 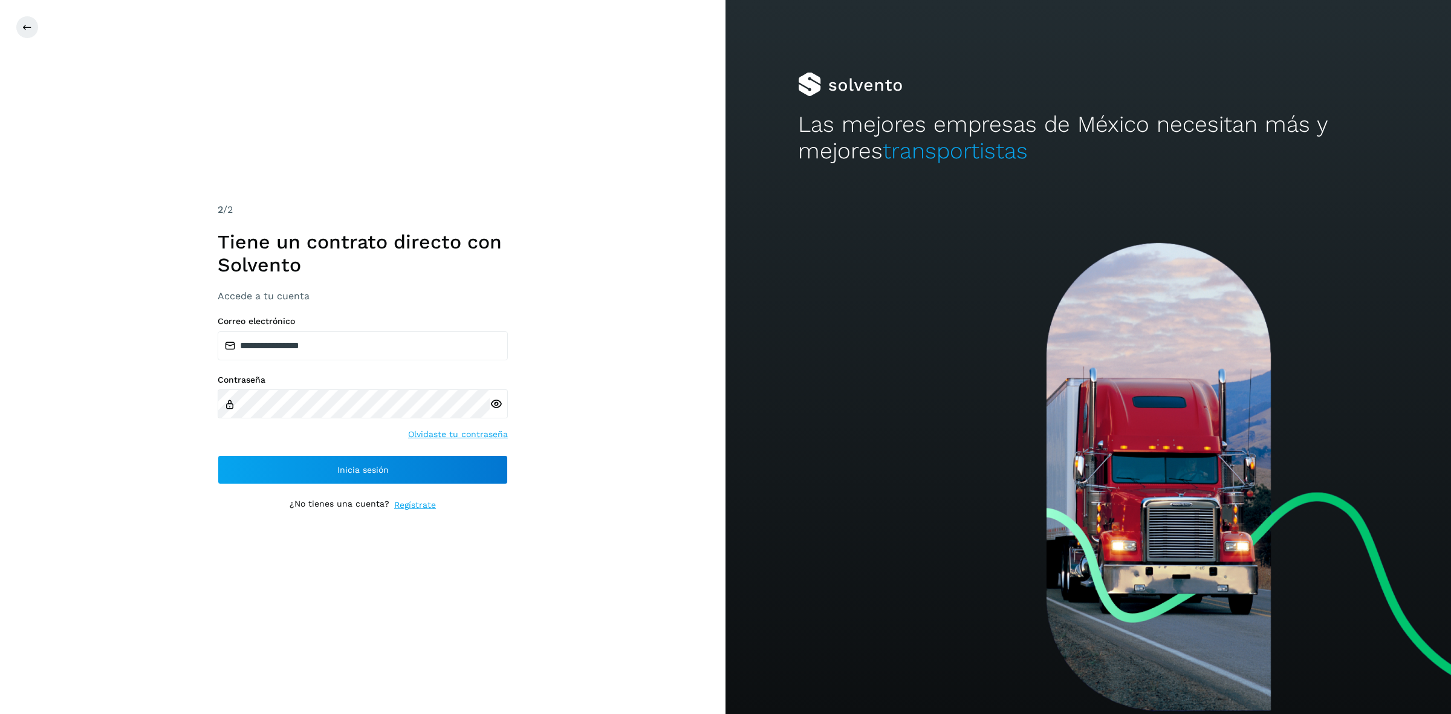 What do you see at coordinates (363, 210) in the screenshot?
I see `div: /2` at bounding box center [363, 210].